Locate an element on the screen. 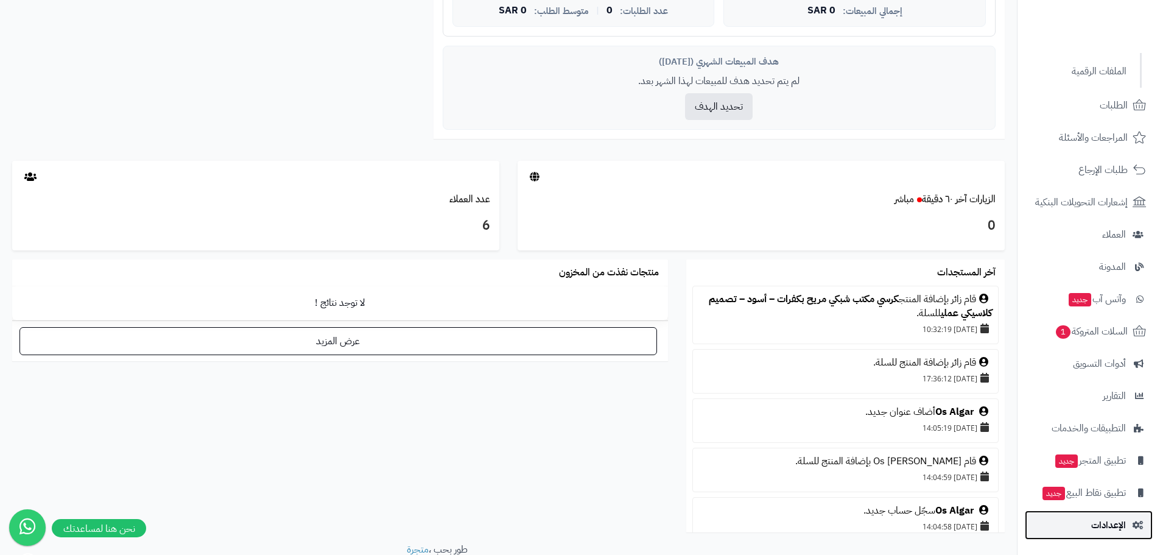  h3: آخر المستجدات is located at coordinates (966, 273).